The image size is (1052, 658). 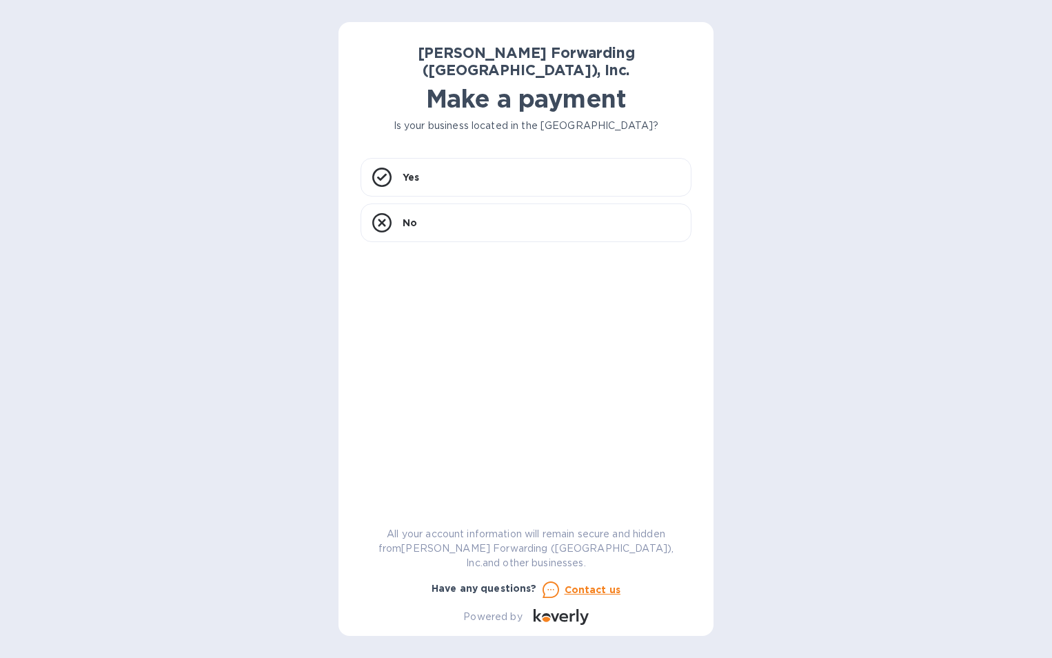 What do you see at coordinates (492, 616) in the screenshot?
I see `p: Powered by` at bounding box center [492, 616].